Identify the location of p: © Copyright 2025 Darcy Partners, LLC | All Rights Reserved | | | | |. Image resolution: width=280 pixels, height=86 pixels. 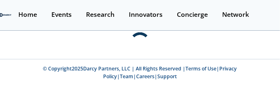
(140, 72).